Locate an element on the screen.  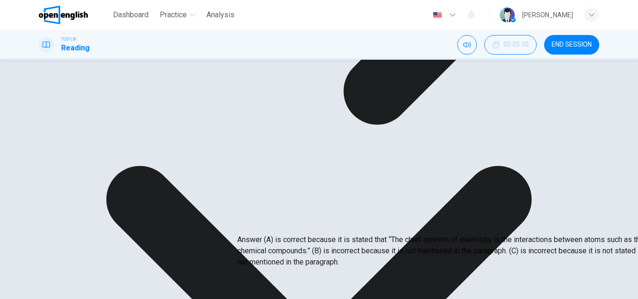
img: OpenEnglish logo is located at coordinates (63, 15).